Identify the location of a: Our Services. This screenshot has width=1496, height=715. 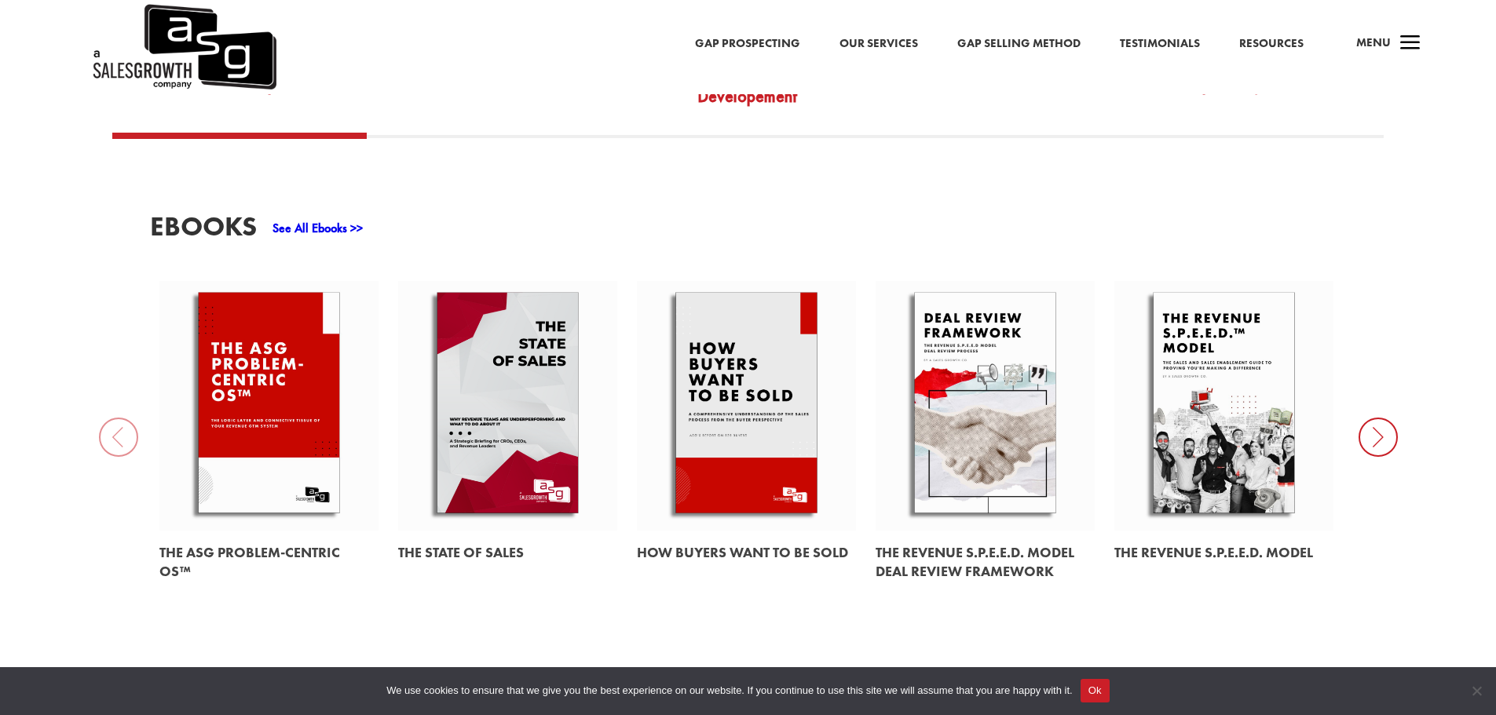
(879, 44).